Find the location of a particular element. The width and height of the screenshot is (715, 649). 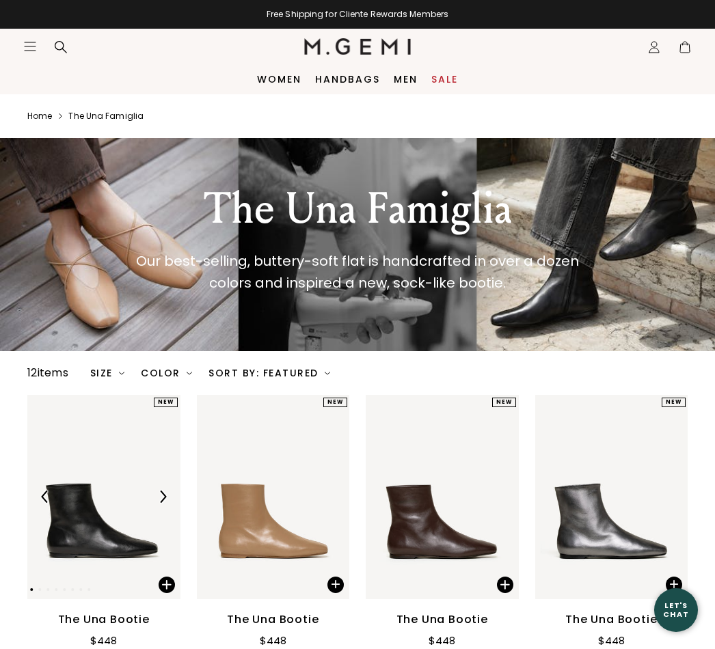

img: M.Gemi is located at coordinates (357, 46).